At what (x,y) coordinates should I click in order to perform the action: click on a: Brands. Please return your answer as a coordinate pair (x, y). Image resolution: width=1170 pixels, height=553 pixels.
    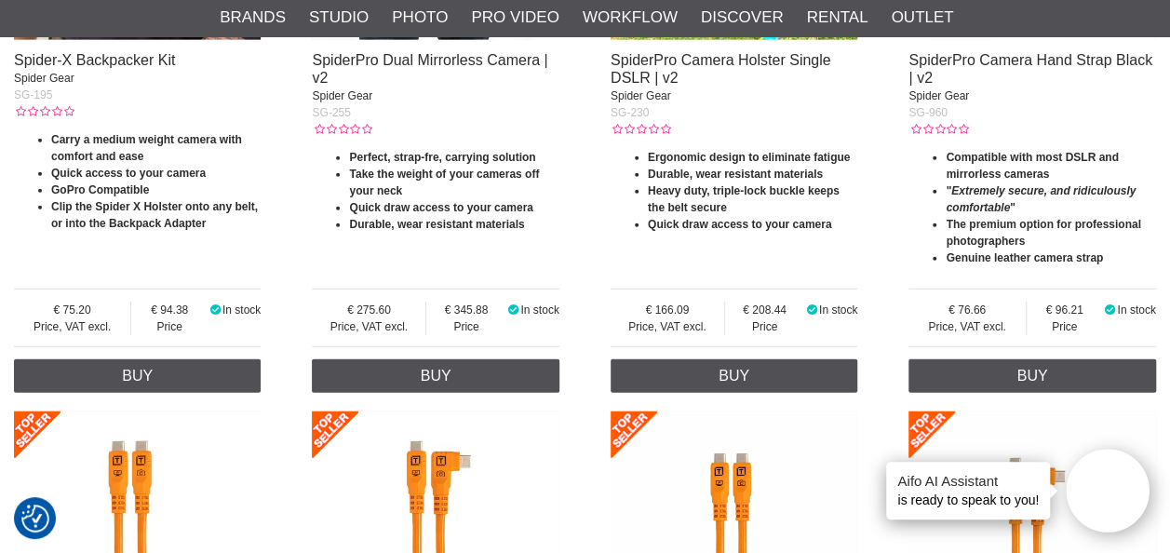
    Looking at the image, I should click on (252, 18).